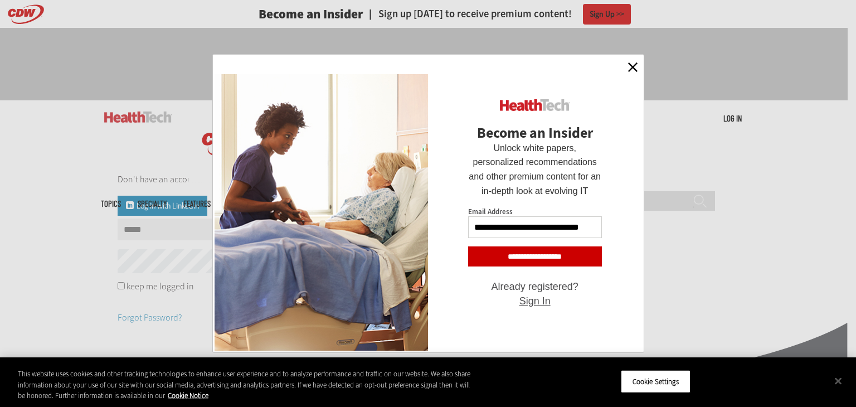  I want to click on a: More information about your privacy, so click(188, 395).